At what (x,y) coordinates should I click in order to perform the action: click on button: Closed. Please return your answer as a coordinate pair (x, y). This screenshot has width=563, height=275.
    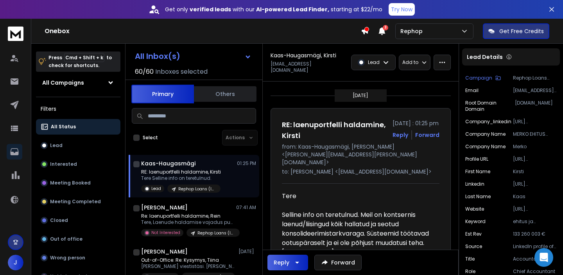
    Looking at the image, I should click on (78, 221).